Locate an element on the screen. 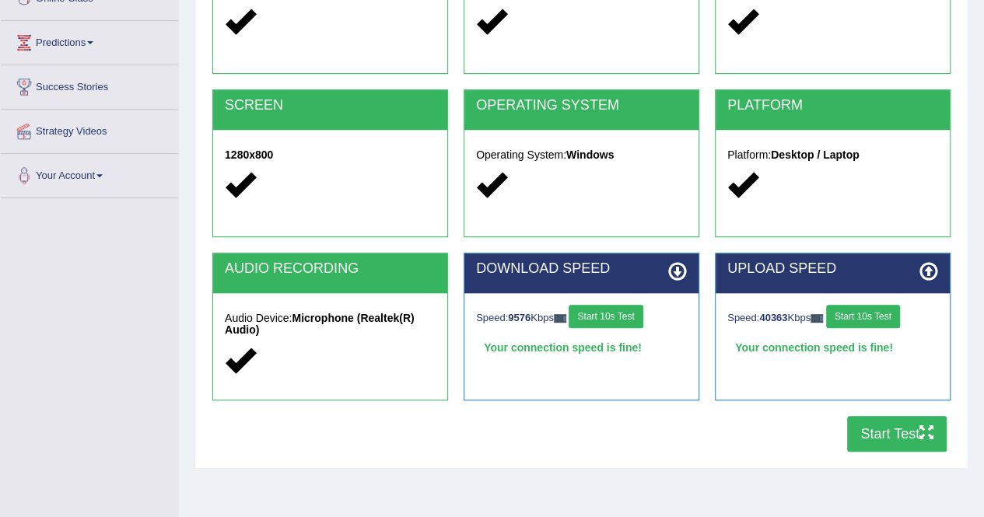  h5: Platform: is located at coordinates (833, 155).